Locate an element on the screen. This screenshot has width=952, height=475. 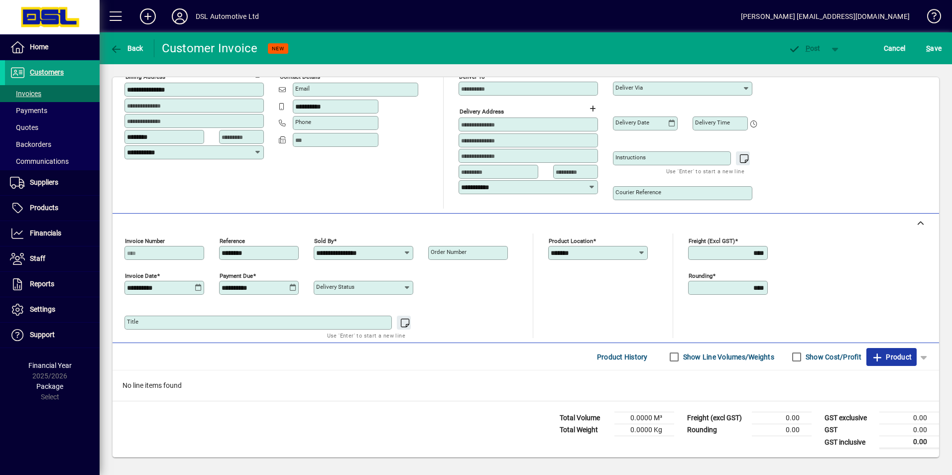
span: Quotes is located at coordinates (24, 127).